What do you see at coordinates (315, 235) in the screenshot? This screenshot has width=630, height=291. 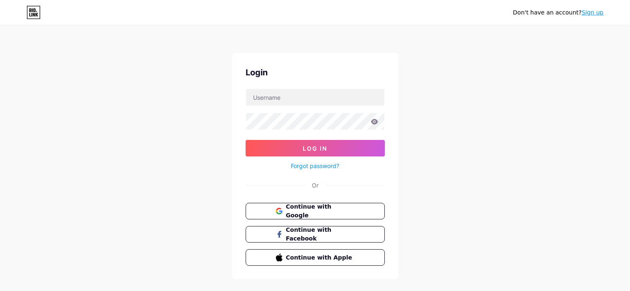 I see `button: Continue with Facebook` at bounding box center [315, 235].